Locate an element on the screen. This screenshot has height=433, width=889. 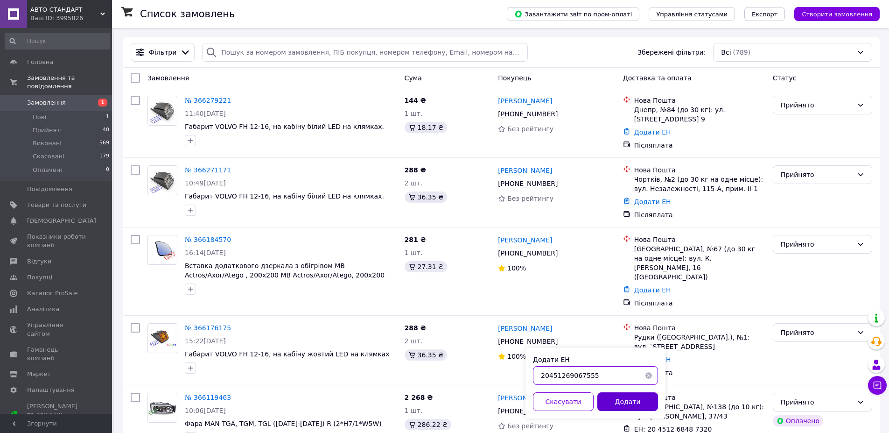
span: Завантажити звіт по пром-оплаті is located at coordinates (573, 14).